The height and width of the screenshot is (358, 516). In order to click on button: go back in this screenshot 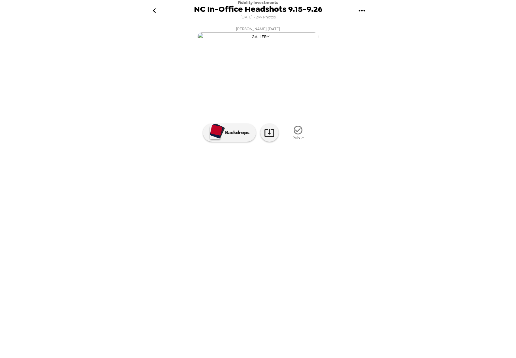, I will do `click(154, 11)`.